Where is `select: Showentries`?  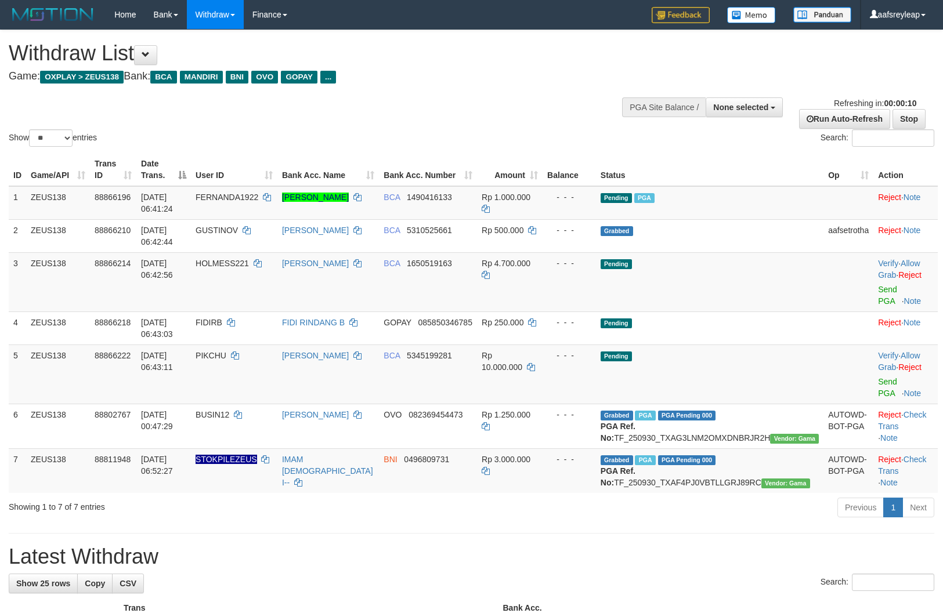 select: Showentries is located at coordinates (50, 138).